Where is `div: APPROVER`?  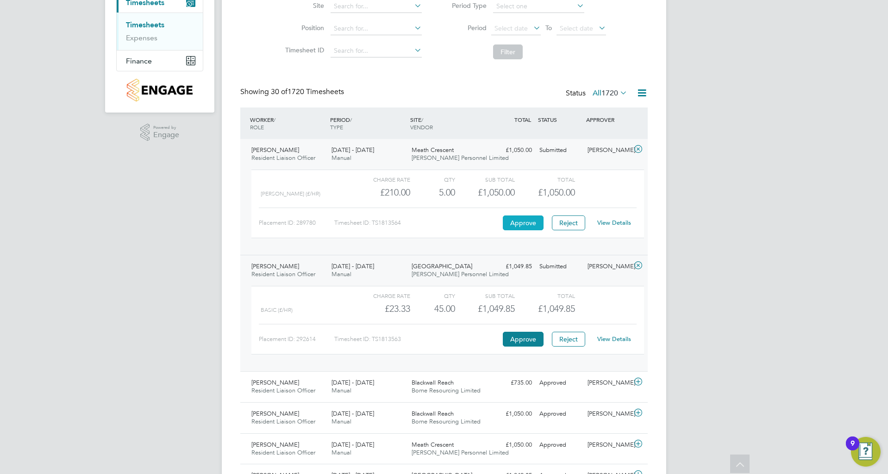 div: APPROVER is located at coordinates (608, 119).